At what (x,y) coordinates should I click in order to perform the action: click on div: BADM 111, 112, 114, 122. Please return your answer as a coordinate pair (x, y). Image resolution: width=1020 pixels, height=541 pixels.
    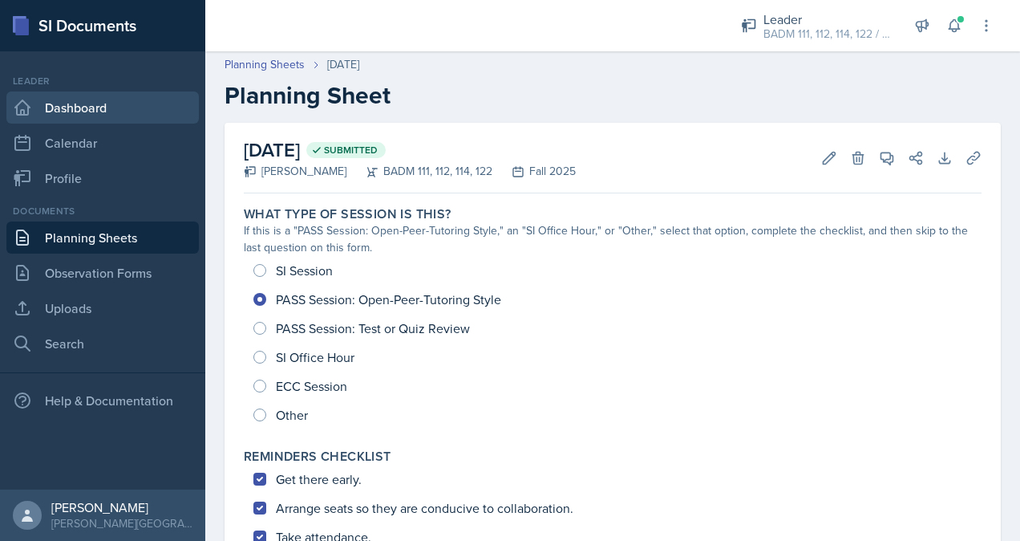
    Looking at the image, I should click on (419, 171).